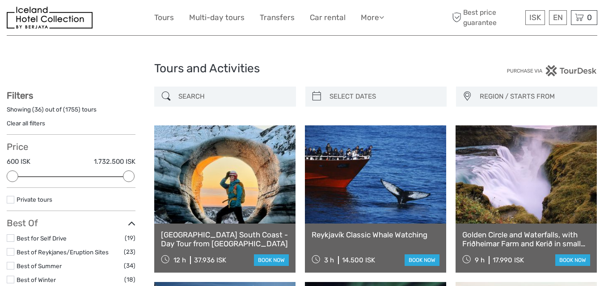 This screenshot has width=604, height=286. I want to click on input: SELECT DATES, so click(384, 97).